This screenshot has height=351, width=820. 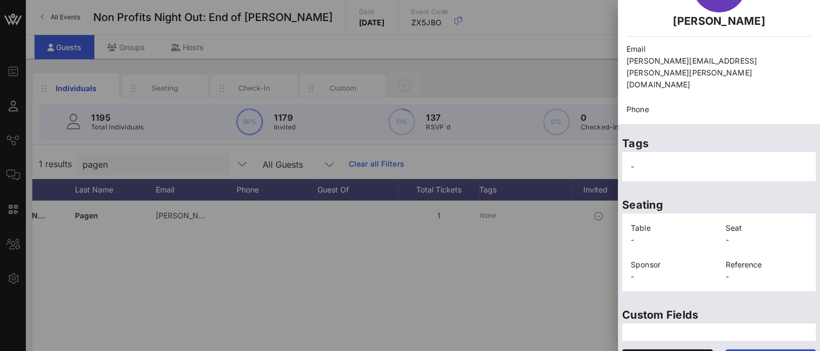 What do you see at coordinates (719, 143) in the screenshot?
I see `p: Tags` at bounding box center [719, 143].